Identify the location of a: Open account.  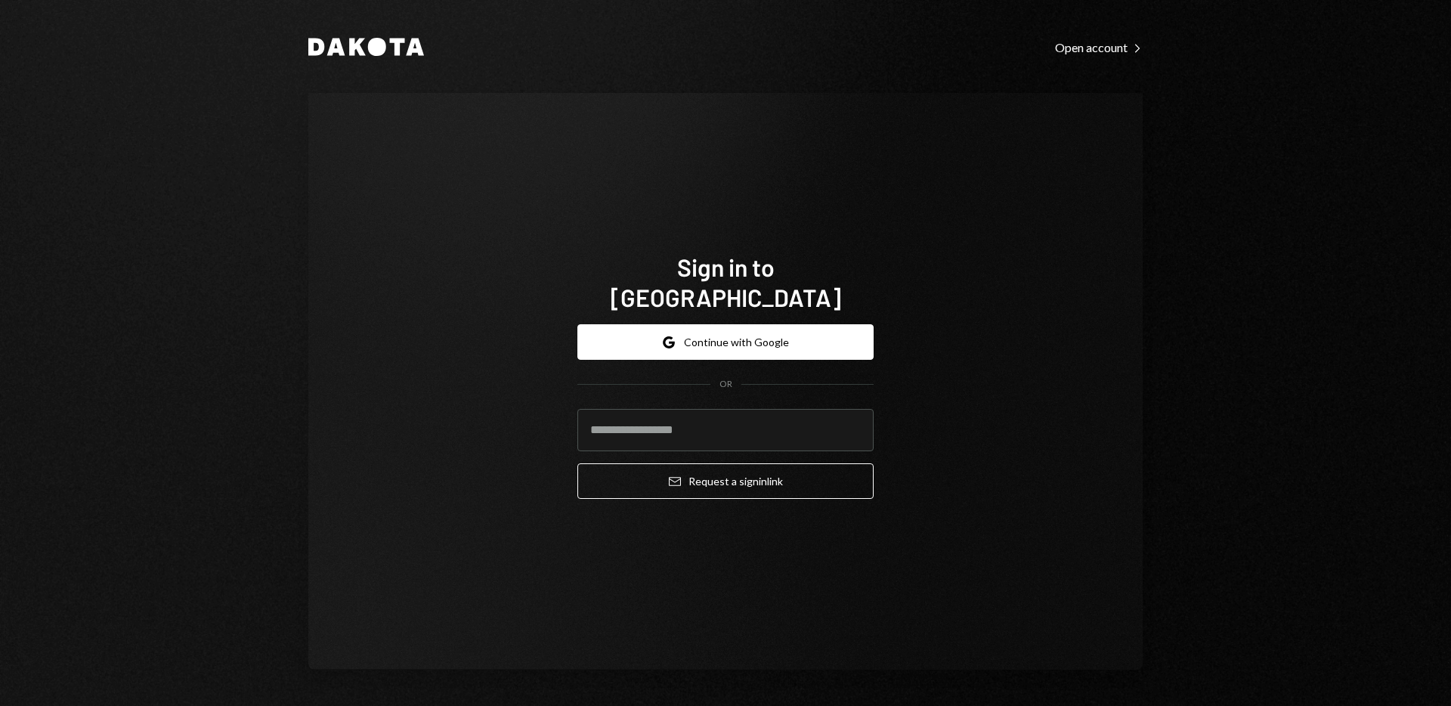
(1099, 47).